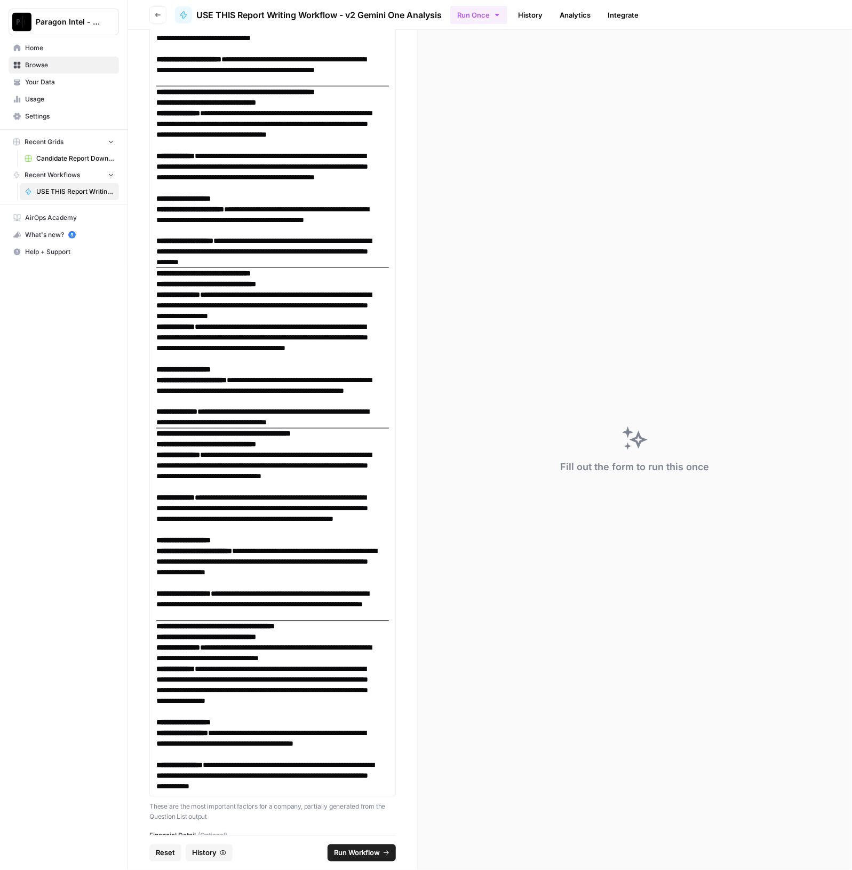 The image size is (852, 870). Describe the element at coordinates (479, 15) in the screenshot. I see `button: Run Once` at that location.